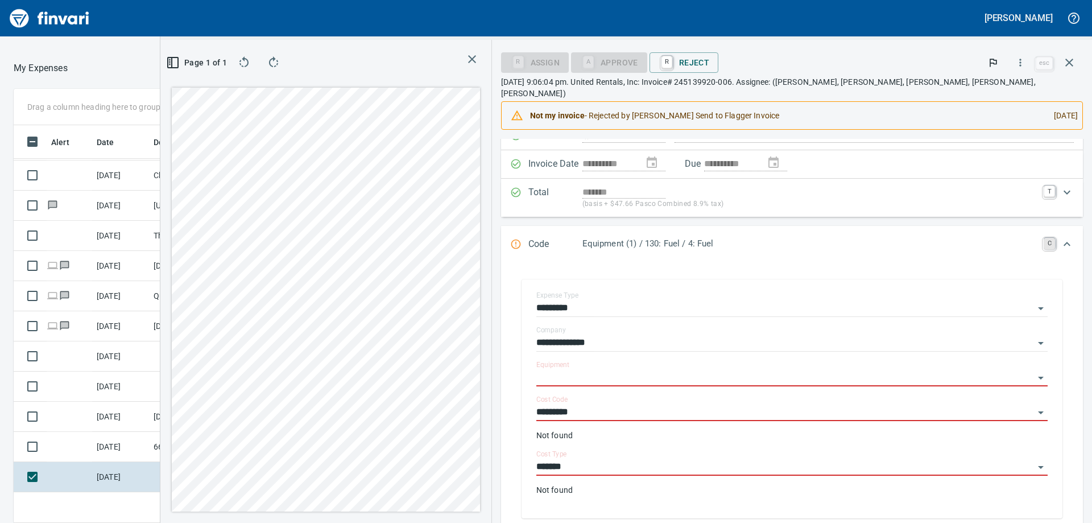  Describe the element at coordinates (555, 197) in the screenshot. I see `p: Total` at that location.